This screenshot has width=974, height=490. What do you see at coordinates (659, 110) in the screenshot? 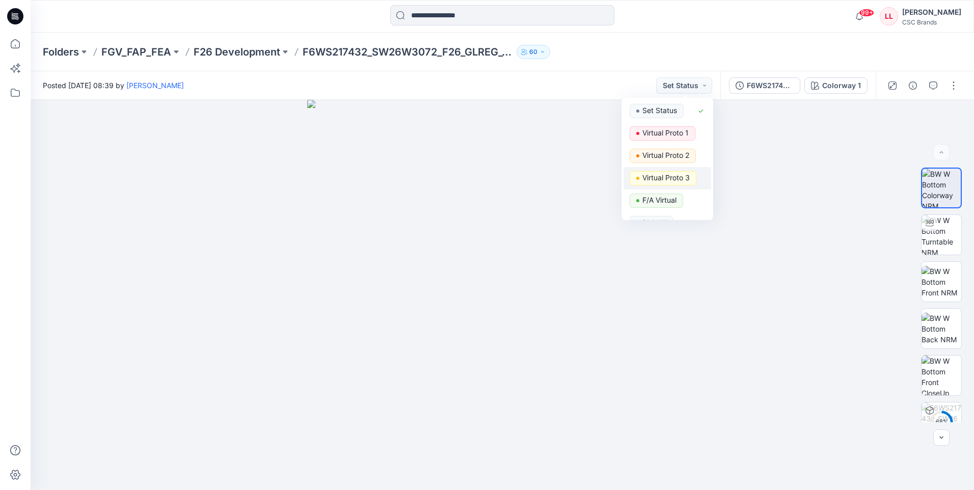
I see `p: Set Status` at bounding box center [659, 110].